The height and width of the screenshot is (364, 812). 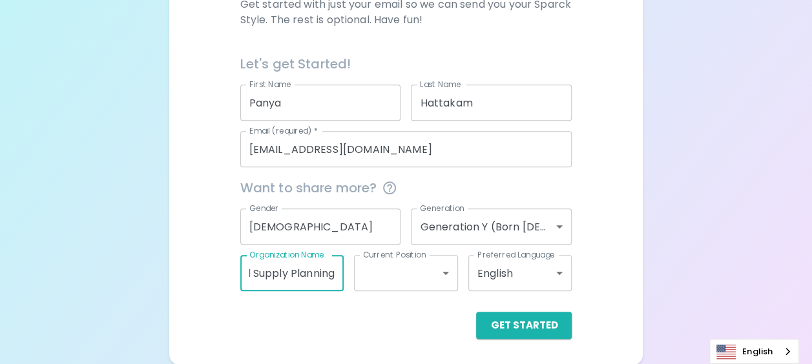 What do you see at coordinates (406, 188) in the screenshot?
I see `span: Want to share more?` at bounding box center [406, 188].